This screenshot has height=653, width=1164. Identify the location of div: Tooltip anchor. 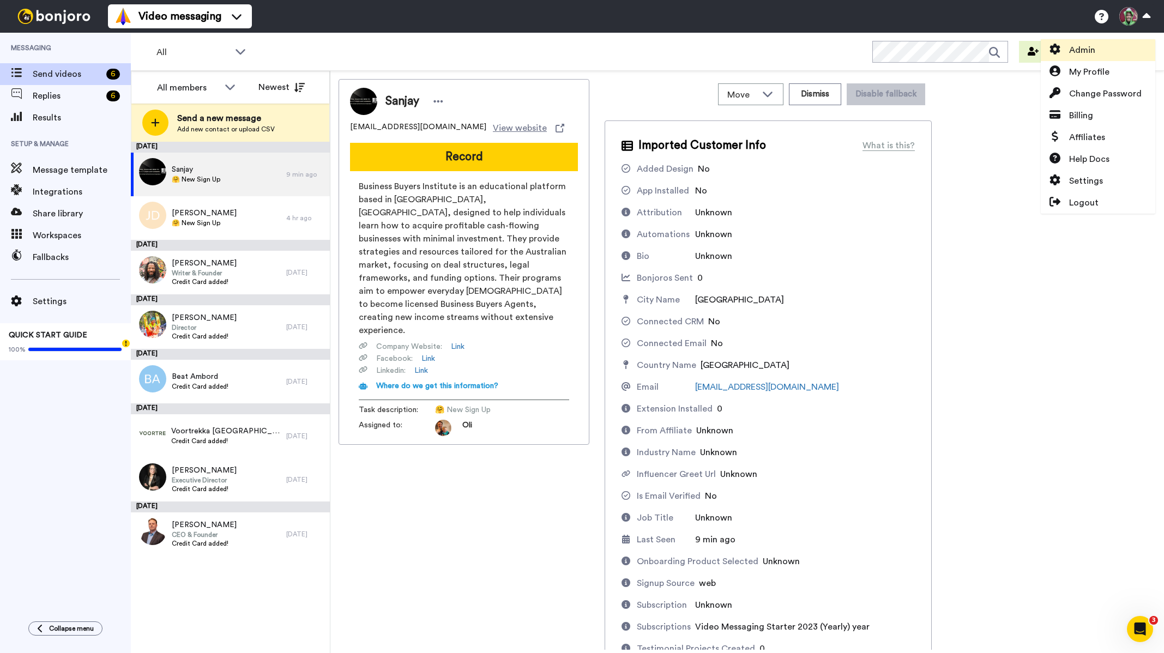
(126, 343).